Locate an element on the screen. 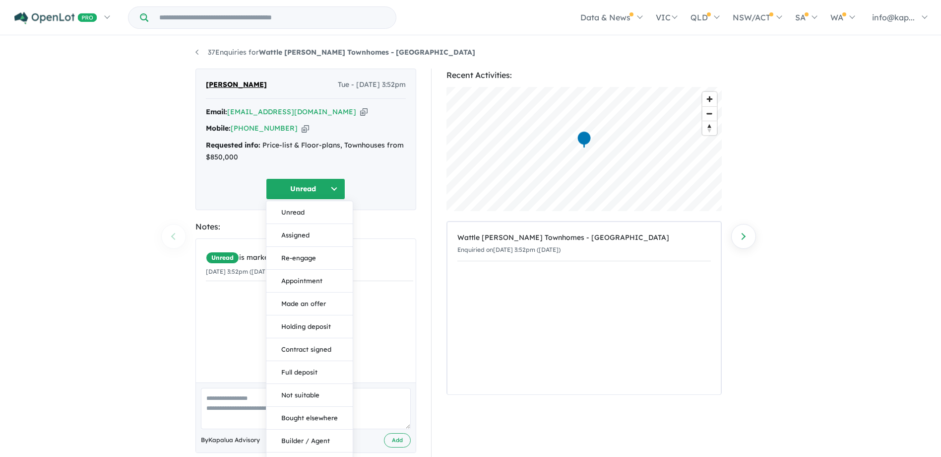 The height and width of the screenshot is (457, 941). button: Holding deposit is located at coordinates (310, 327).